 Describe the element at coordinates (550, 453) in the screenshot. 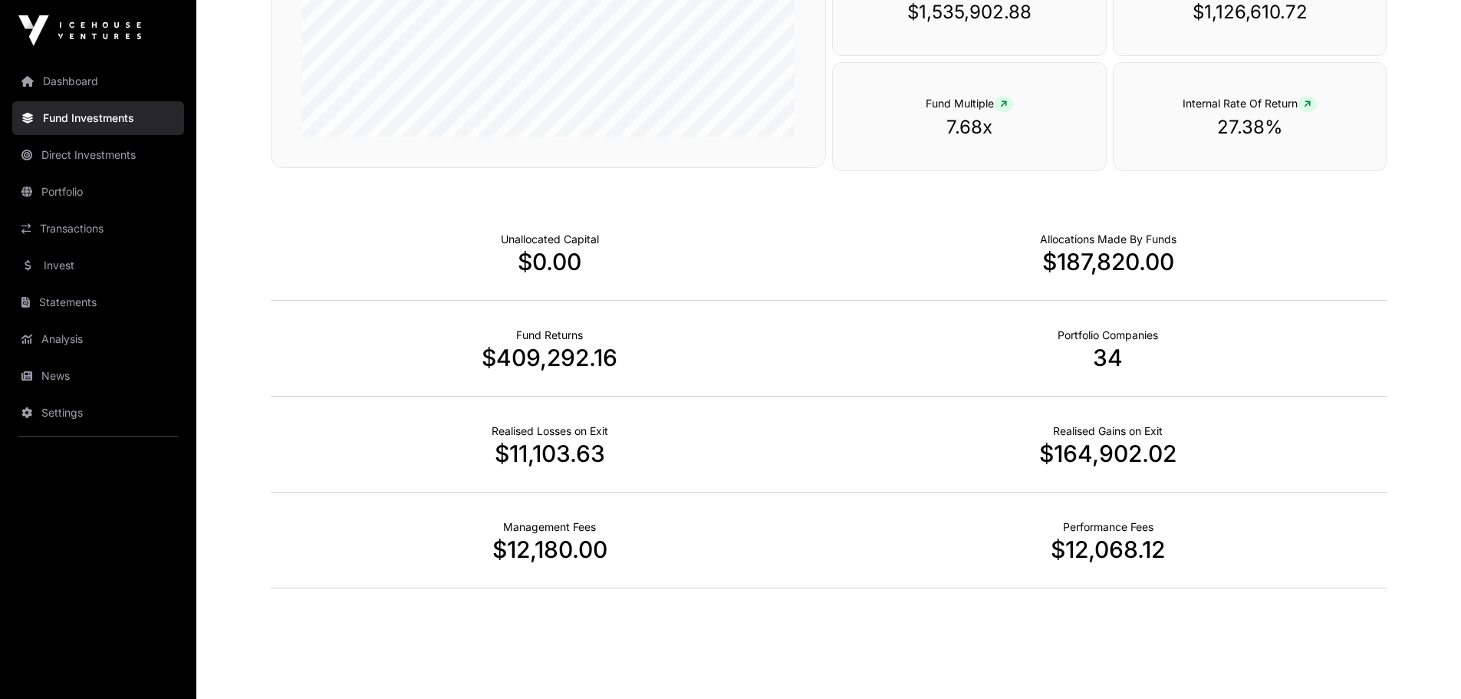

I see `p: $11,103.63` at that location.